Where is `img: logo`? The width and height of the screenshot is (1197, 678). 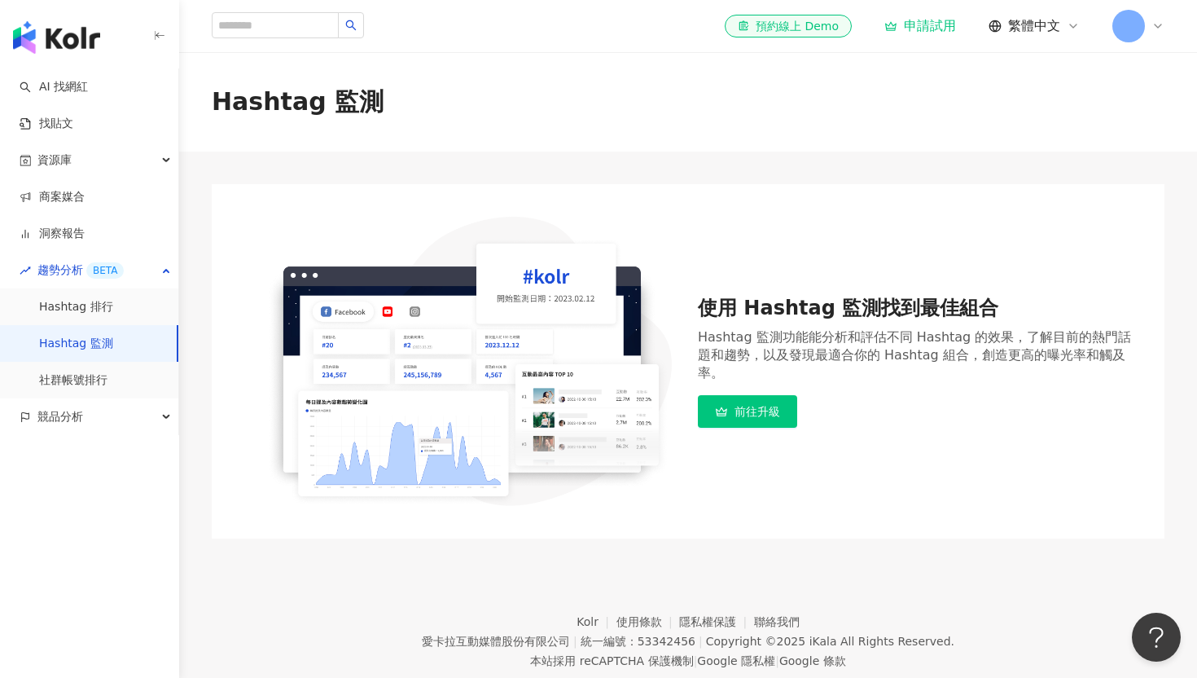 img: logo is located at coordinates (56, 37).